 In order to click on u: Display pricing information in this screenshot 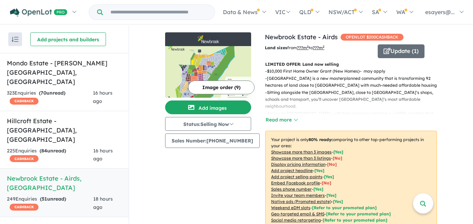, I will do `click(298, 164)`.